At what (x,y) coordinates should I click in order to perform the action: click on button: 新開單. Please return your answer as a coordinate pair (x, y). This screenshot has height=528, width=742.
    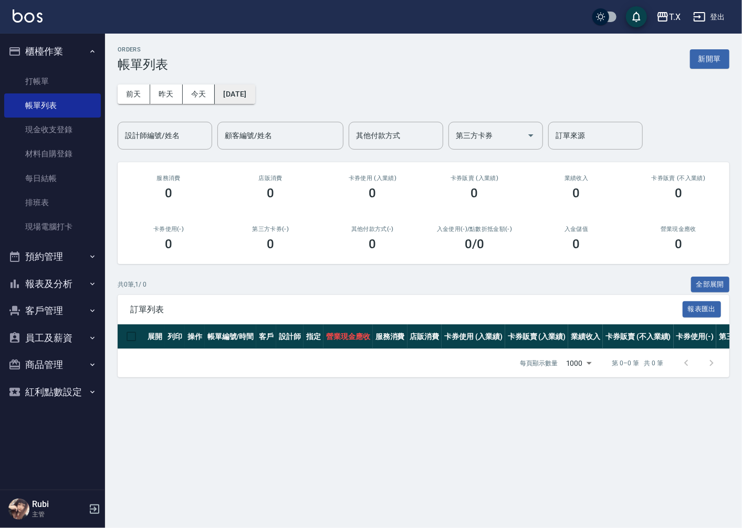
    Looking at the image, I should click on (709, 59).